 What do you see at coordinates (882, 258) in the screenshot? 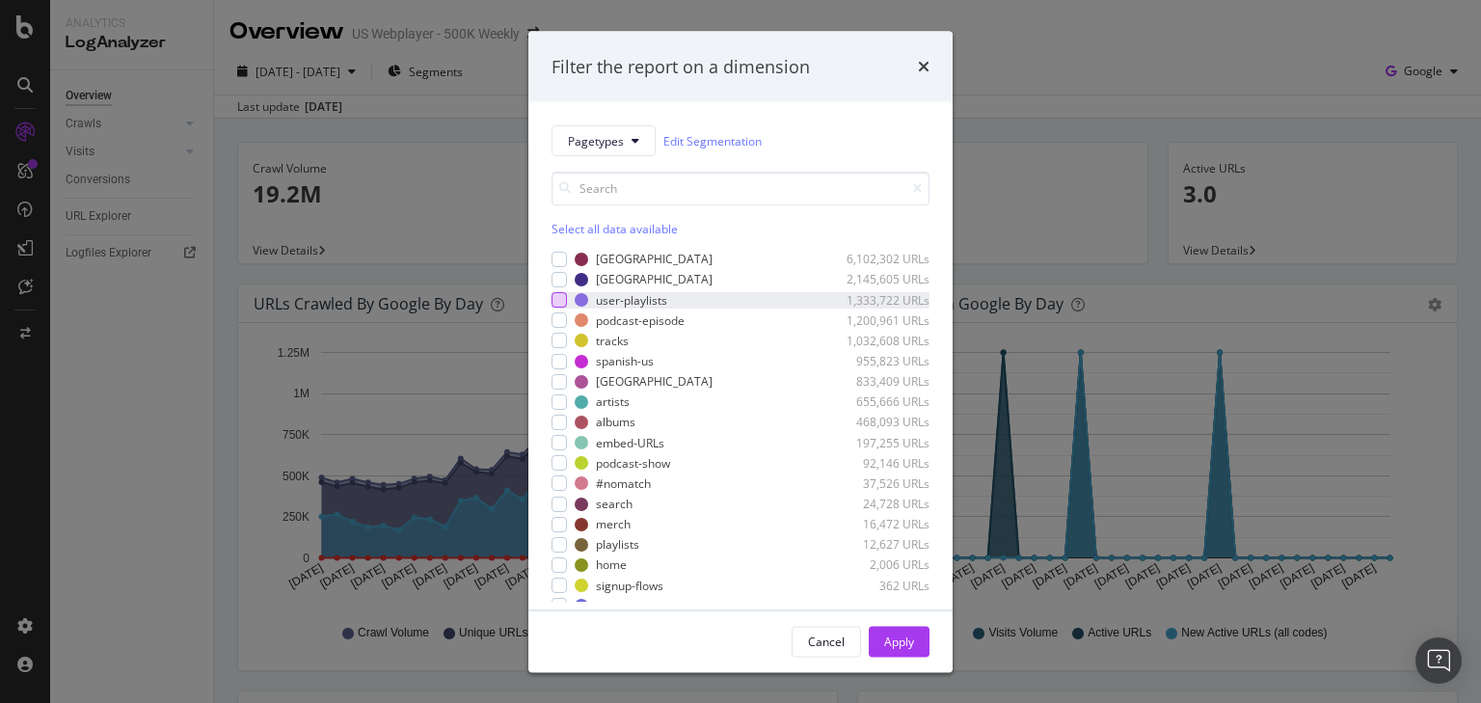
I see `div: 6,102,302 URLs` at bounding box center [882, 258].